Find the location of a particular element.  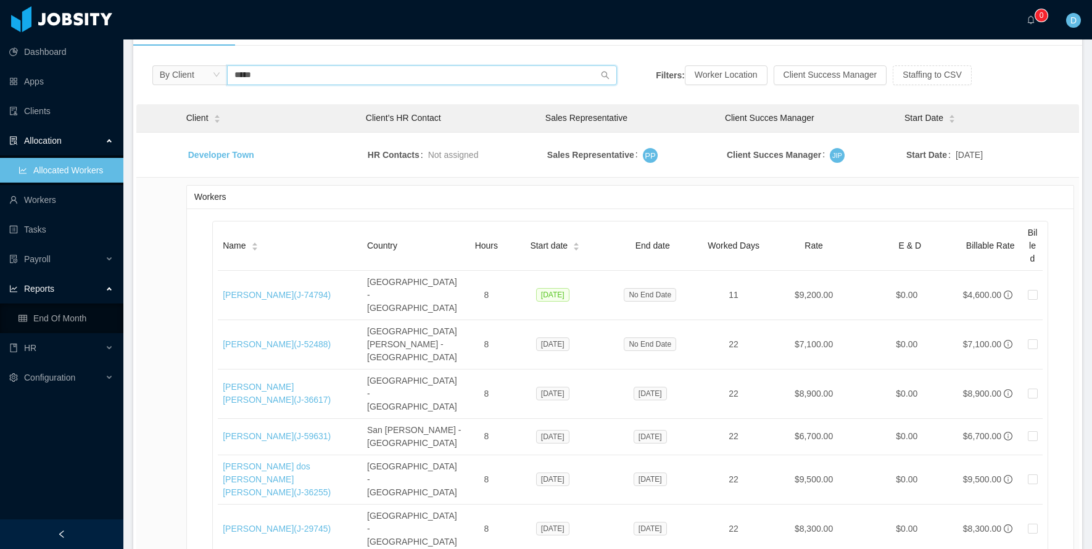

i: icon: solution is located at coordinates (14, 141).